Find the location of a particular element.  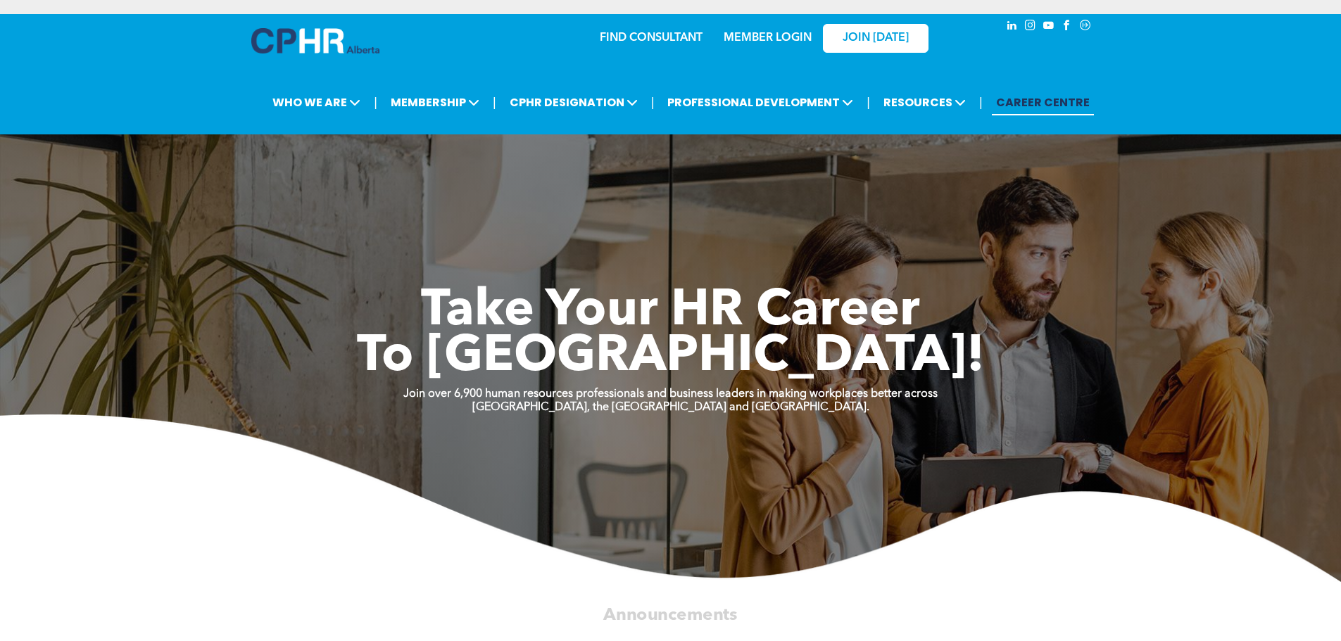

a: instagram is located at coordinates (1030, 27).